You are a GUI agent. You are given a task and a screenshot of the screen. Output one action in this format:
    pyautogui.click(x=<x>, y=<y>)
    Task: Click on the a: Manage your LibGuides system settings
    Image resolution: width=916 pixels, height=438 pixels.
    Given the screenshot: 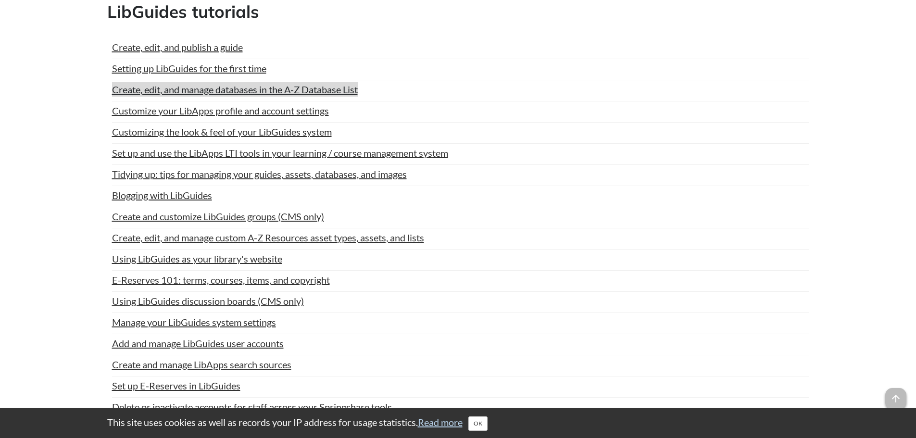 What is the action you would take?
    pyautogui.click(x=194, y=322)
    